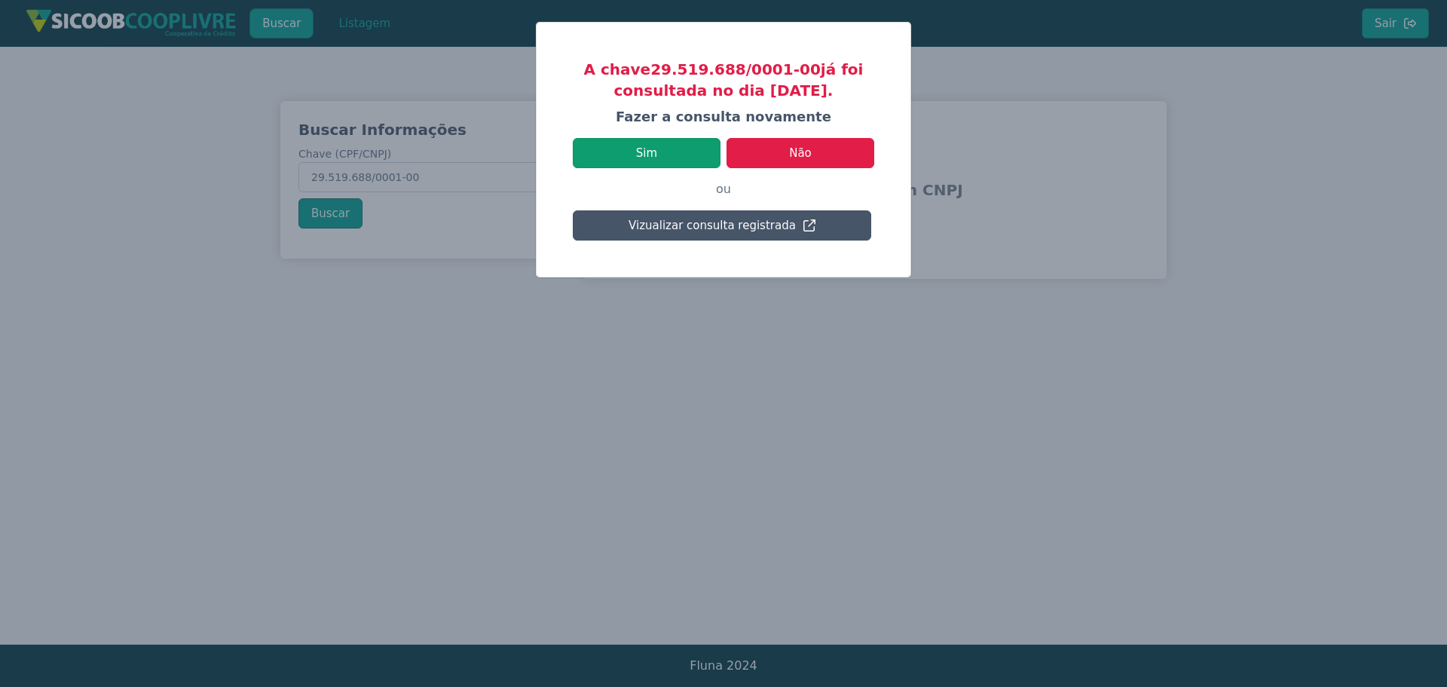 The image size is (1447, 687). Describe the element at coordinates (647, 153) in the screenshot. I see `button: Sim` at that location.